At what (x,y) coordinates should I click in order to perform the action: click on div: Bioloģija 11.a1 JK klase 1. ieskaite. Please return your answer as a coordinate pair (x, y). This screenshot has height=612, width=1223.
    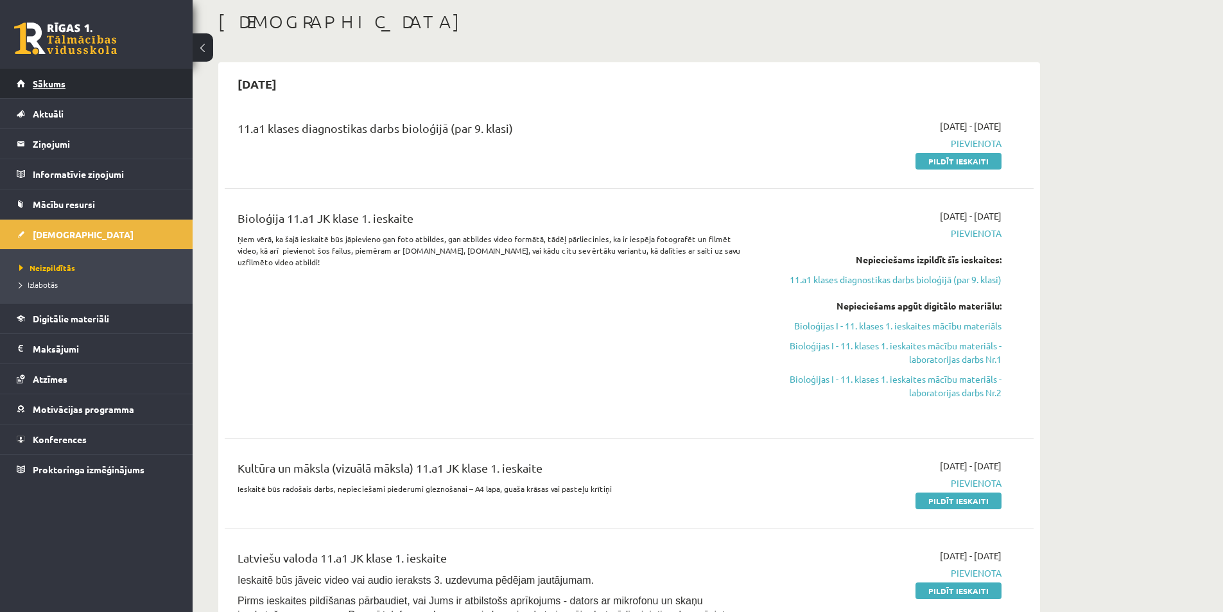
    Looking at the image, I should click on (489, 221).